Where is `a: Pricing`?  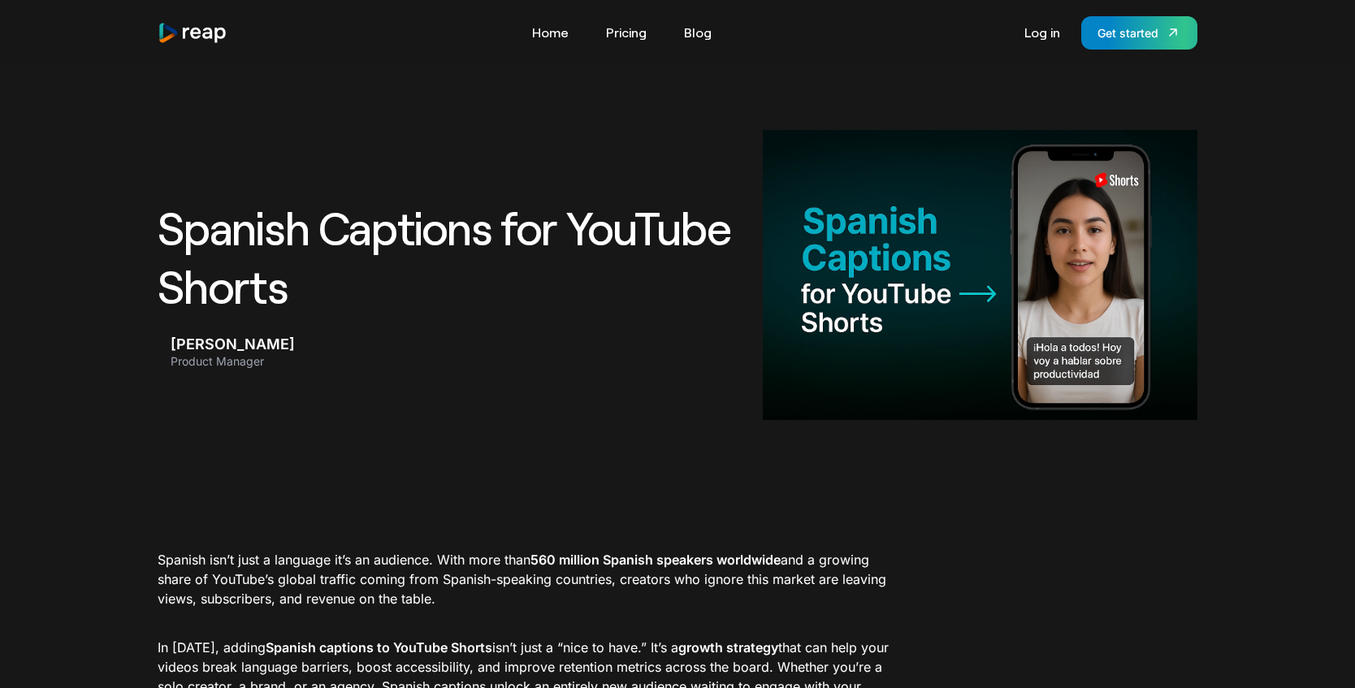
a: Pricing is located at coordinates (626, 32).